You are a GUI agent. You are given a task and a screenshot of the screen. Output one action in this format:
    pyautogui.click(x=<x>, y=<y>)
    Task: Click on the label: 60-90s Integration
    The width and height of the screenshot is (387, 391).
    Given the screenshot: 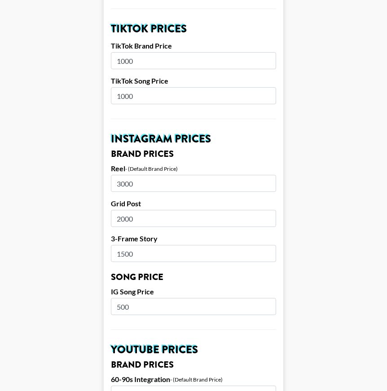 What is the action you would take?
    pyautogui.click(x=141, y=379)
    